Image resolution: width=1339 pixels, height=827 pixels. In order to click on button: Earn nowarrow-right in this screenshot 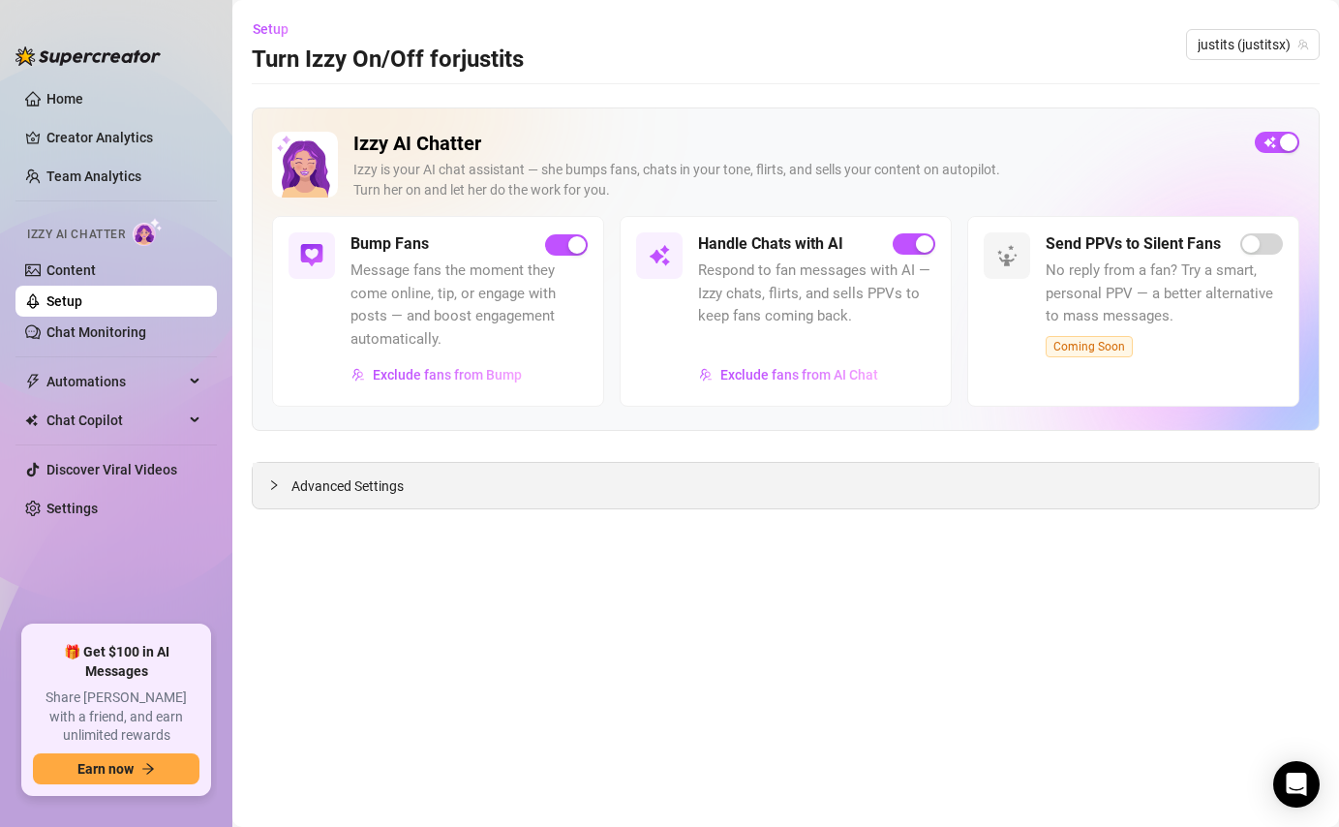, I will do `click(116, 769)`.